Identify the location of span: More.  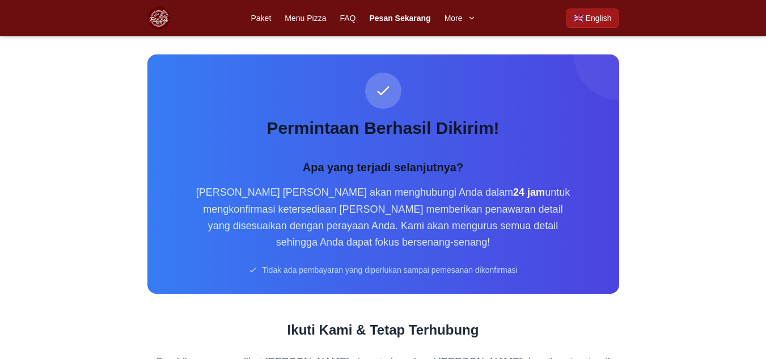
(454, 18).